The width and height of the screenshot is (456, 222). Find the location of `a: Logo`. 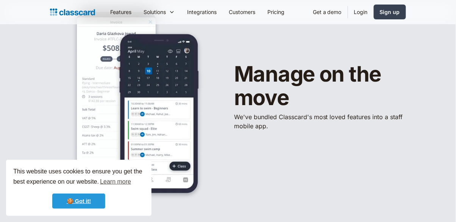

a: Logo is located at coordinates (72, 12).